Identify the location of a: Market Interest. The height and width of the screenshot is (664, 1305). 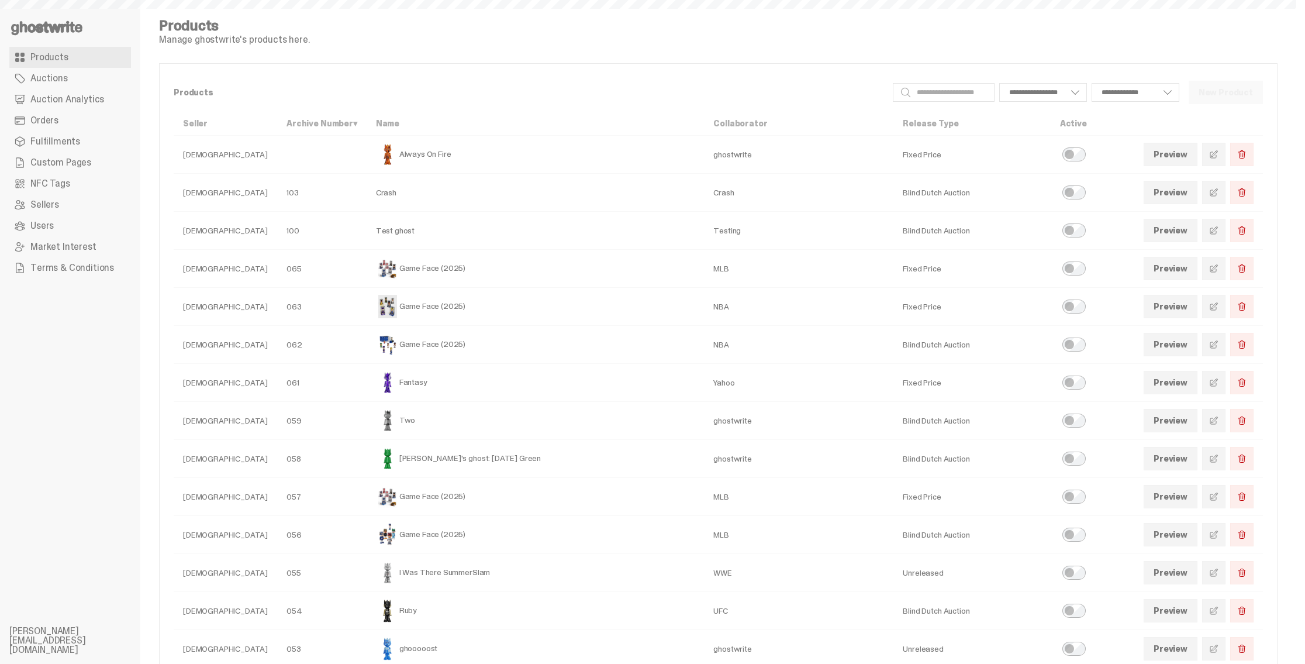
(70, 247).